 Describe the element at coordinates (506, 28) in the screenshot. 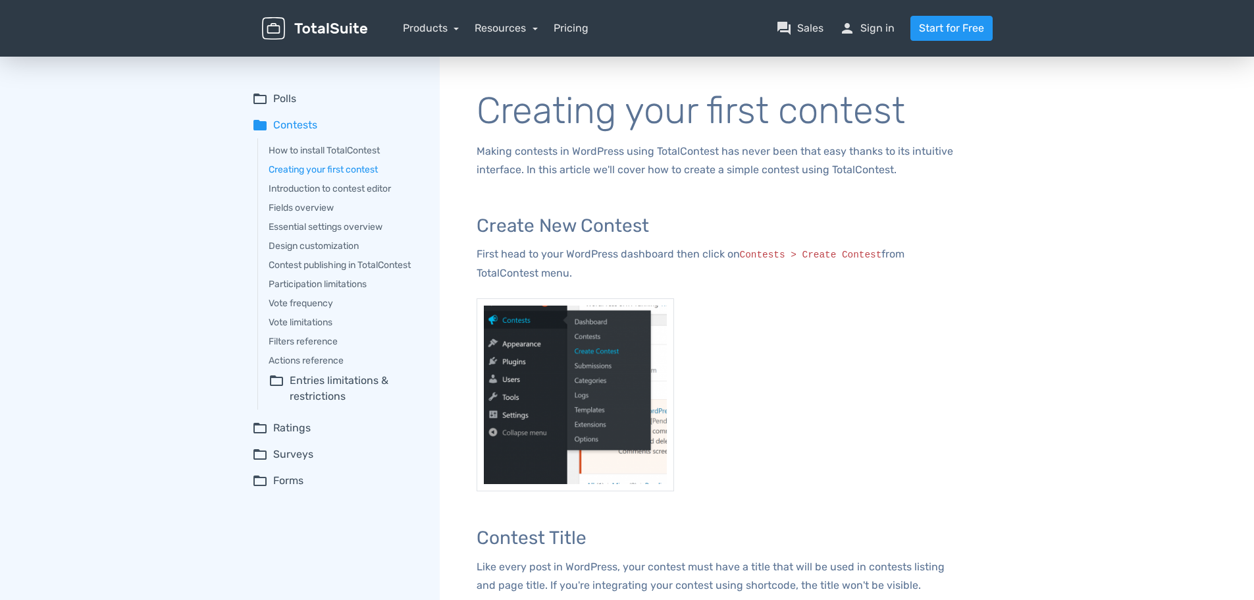

I see `a: Resources` at that location.